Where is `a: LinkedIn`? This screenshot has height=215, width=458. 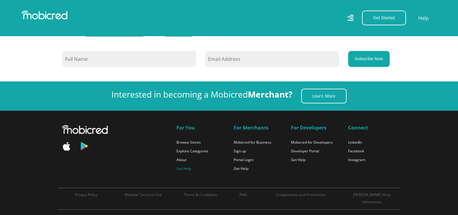 a: LinkedIn is located at coordinates (355, 142).